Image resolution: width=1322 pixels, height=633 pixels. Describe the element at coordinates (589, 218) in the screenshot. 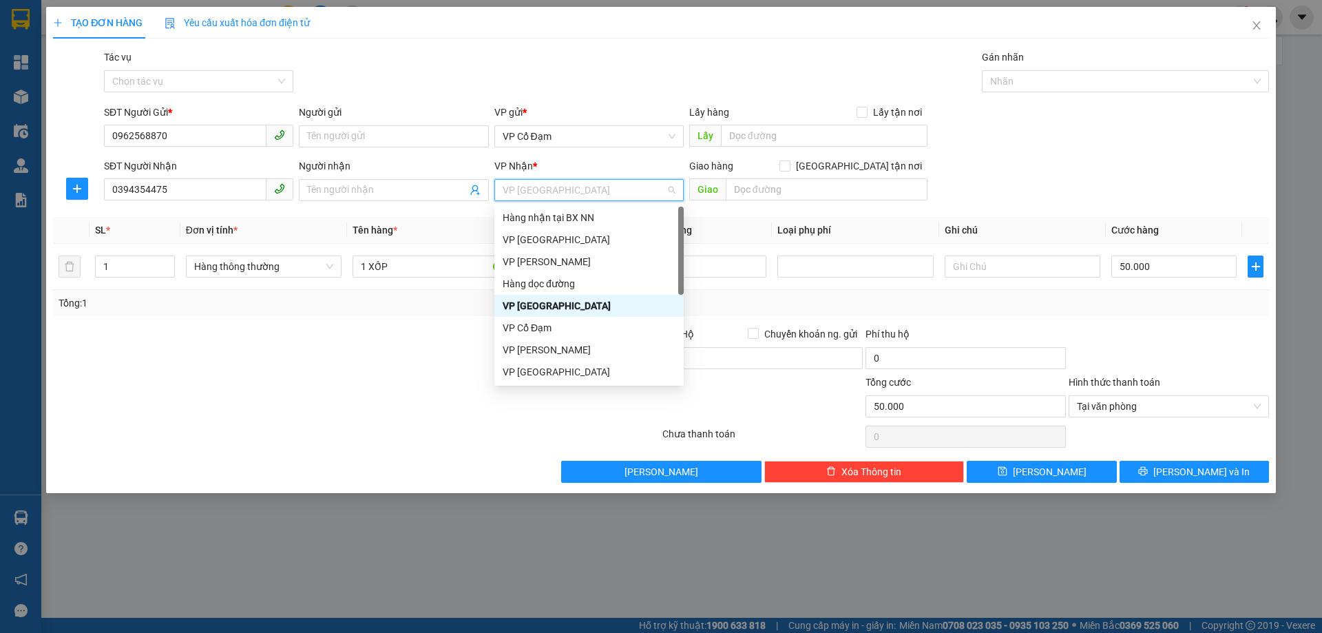

I see `div: Hàng nhận tại BX NN` at that location.